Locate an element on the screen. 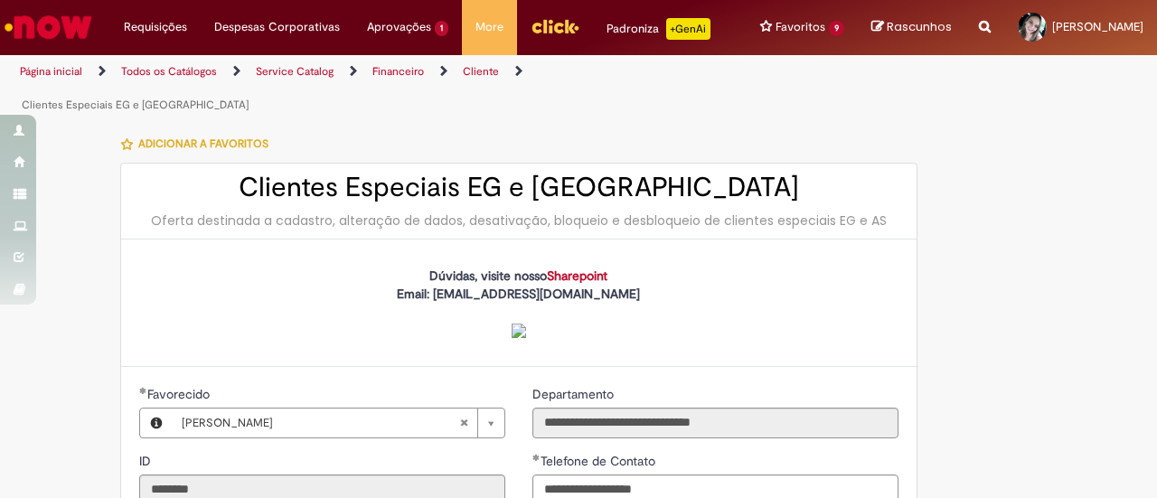 This screenshot has width=1157, height=498. span: More is located at coordinates (489, 27).